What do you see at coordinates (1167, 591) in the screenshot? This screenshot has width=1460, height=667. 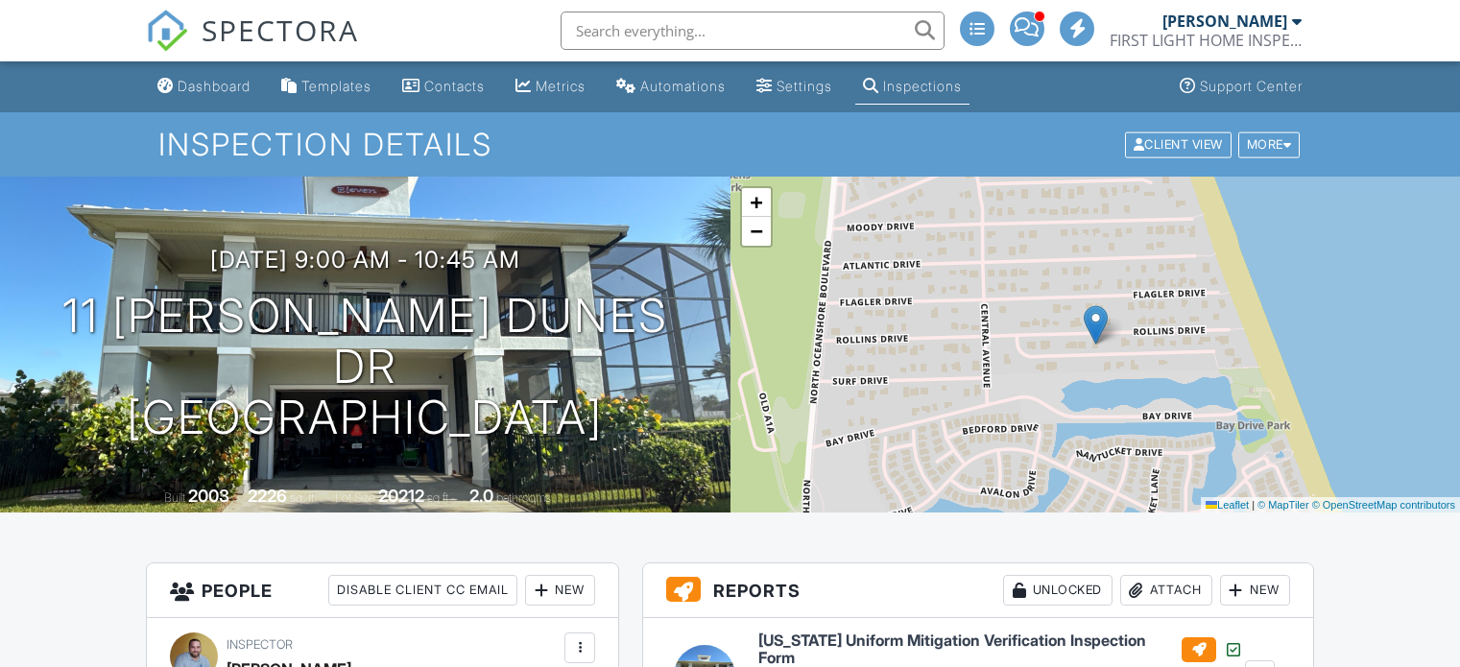 I see `div: Attach` at bounding box center [1167, 591].